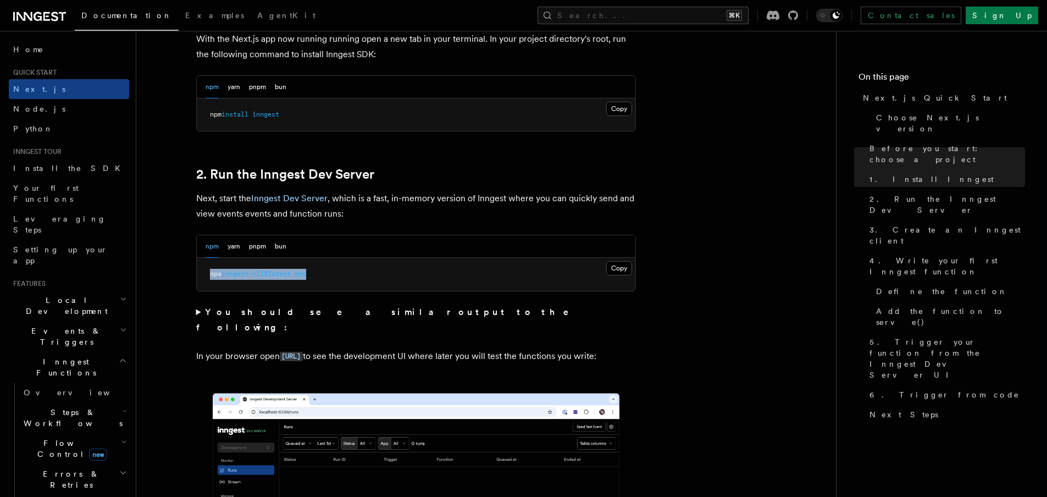  What do you see at coordinates (35, 152) in the screenshot?
I see `span: Inngest tour` at bounding box center [35, 152].